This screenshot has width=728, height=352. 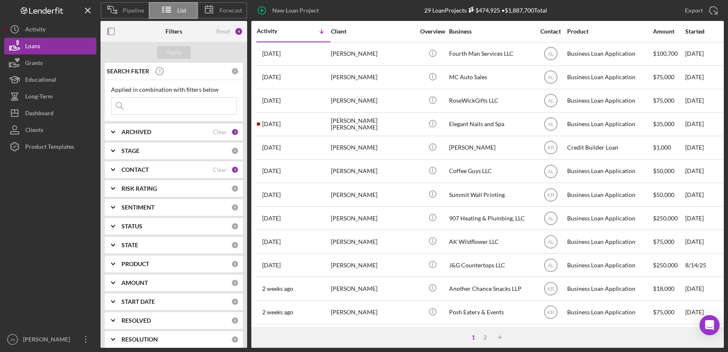 I want to click on b: STATE, so click(x=130, y=245).